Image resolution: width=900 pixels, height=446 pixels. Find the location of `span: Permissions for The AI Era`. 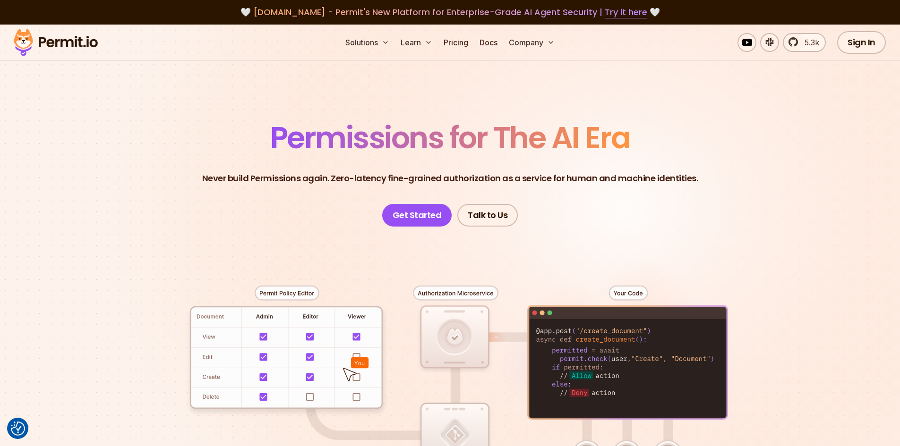

span: Permissions for The AI Era is located at coordinates (450, 137).